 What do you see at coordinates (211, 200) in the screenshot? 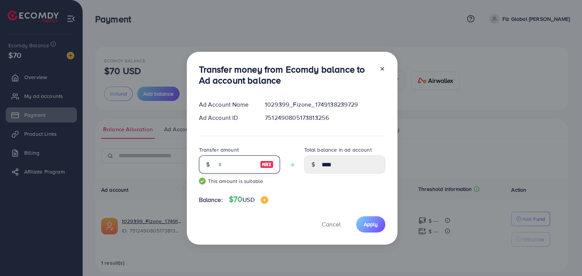
I see `span: Balance:` at bounding box center [211, 200].